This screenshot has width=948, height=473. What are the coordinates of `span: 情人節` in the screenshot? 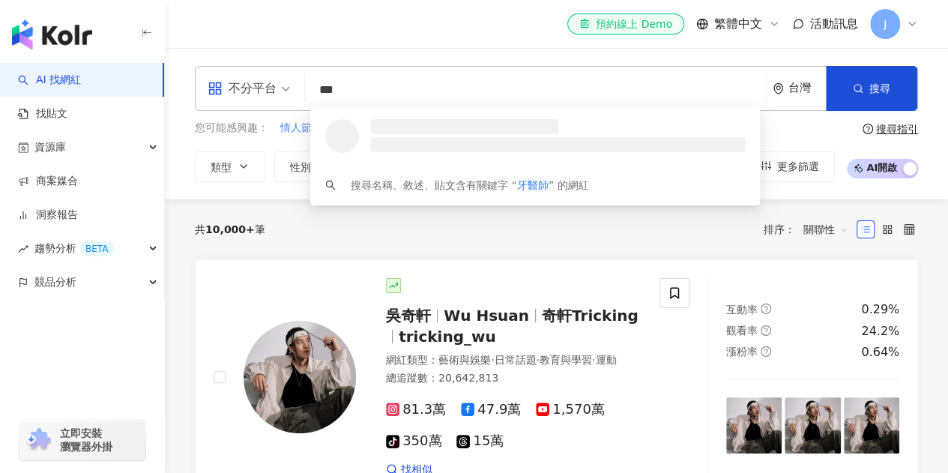 It's located at (296, 128).